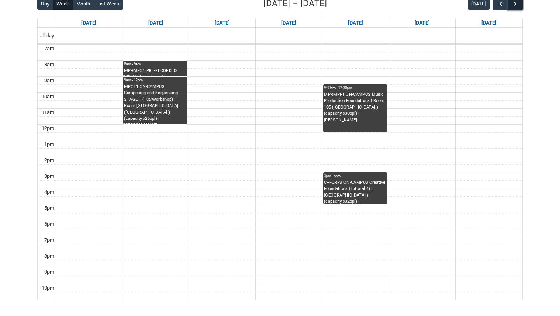 This screenshot has height=316, width=560. What do you see at coordinates (48, 96) in the screenshot?
I see `div: 10am` at bounding box center [48, 96].